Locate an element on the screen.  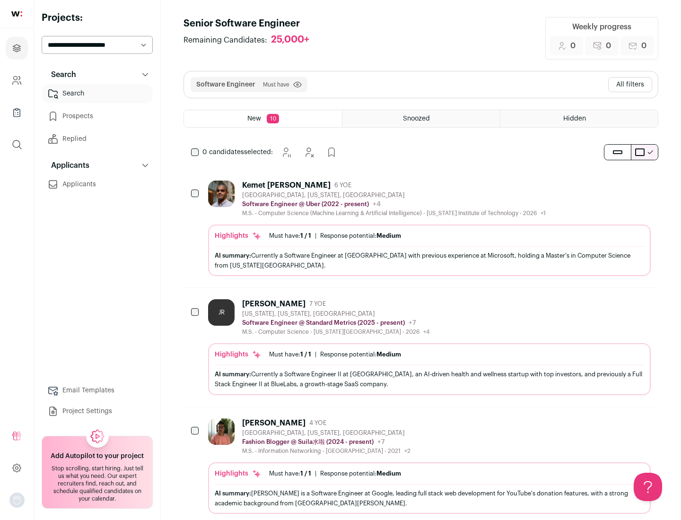
p: Software Engineer @ Uber (2022 - present) is located at coordinates (305, 204).